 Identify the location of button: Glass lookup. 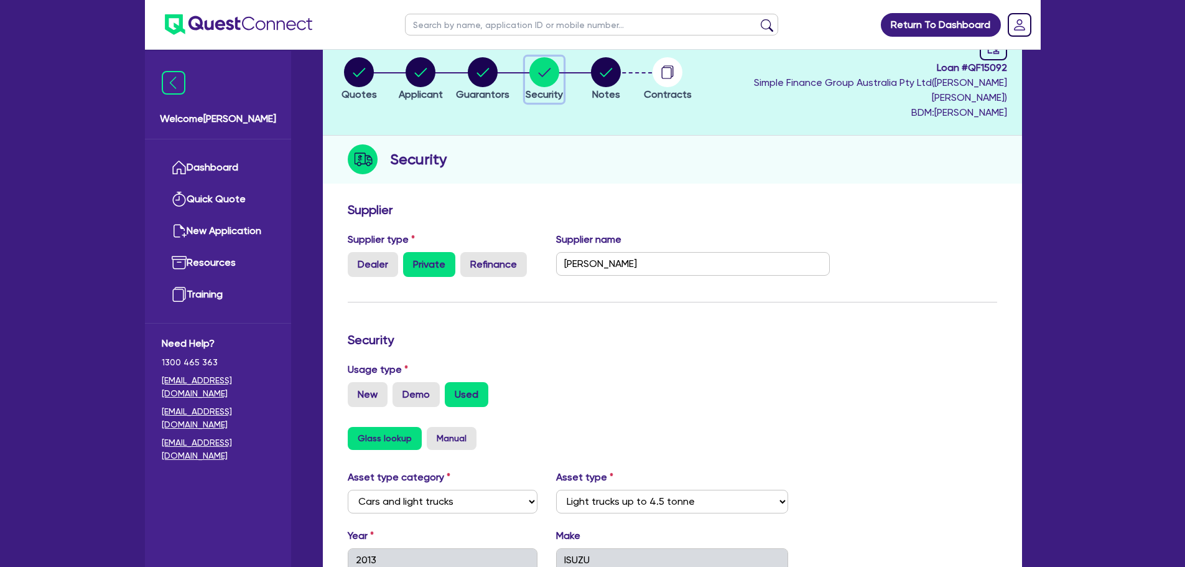
(384, 438).